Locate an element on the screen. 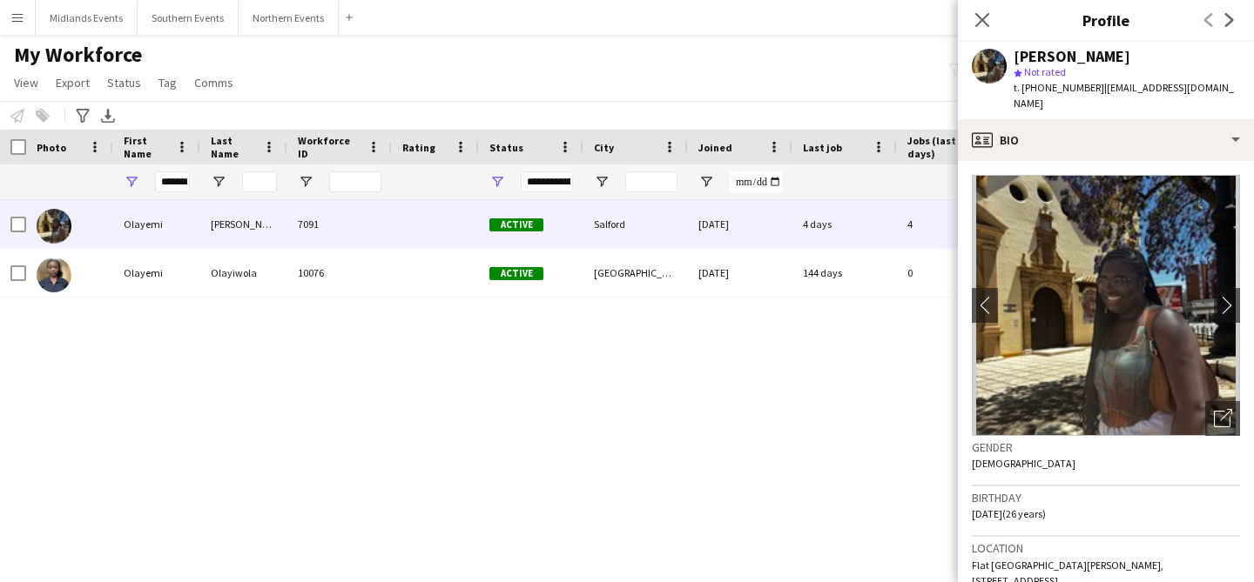 The image size is (1254, 582). input: First Name Filter Input is located at coordinates (172, 182).